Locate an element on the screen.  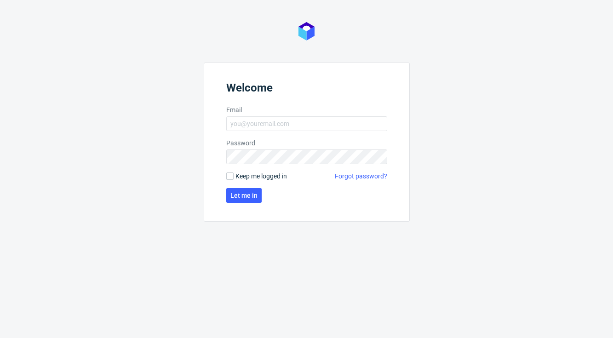
span: Let me in is located at coordinates (244, 196).